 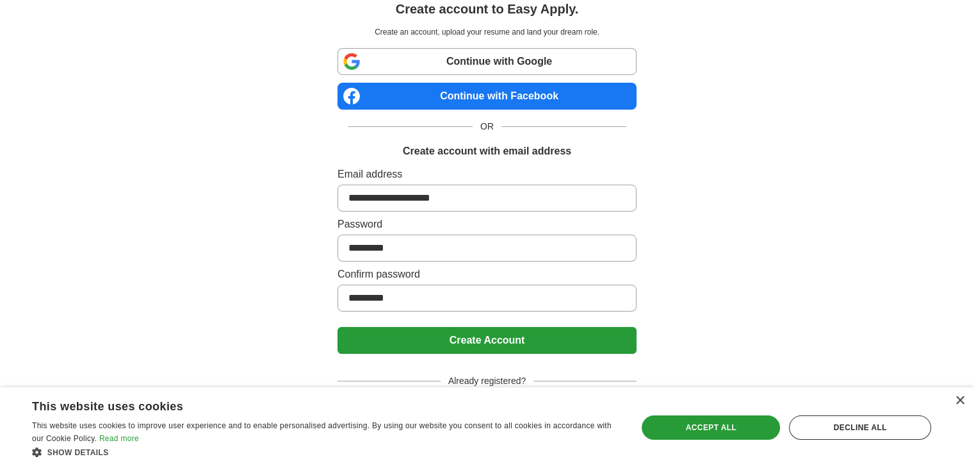 What do you see at coordinates (487, 340) in the screenshot?
I see `button: Create Account` at bounding box center [487, 340].